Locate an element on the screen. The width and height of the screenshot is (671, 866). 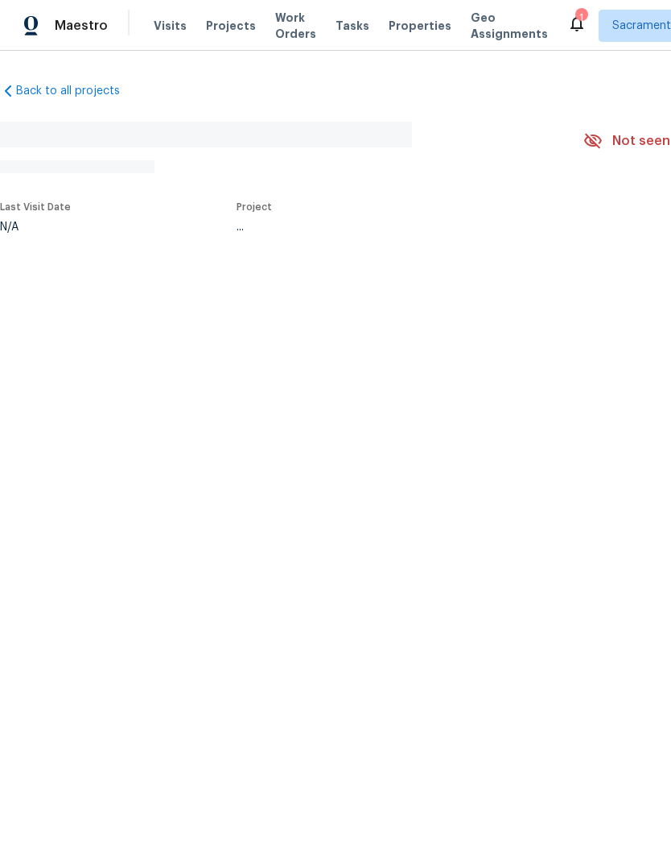
span: Visits is located at coordinates (170, 26).